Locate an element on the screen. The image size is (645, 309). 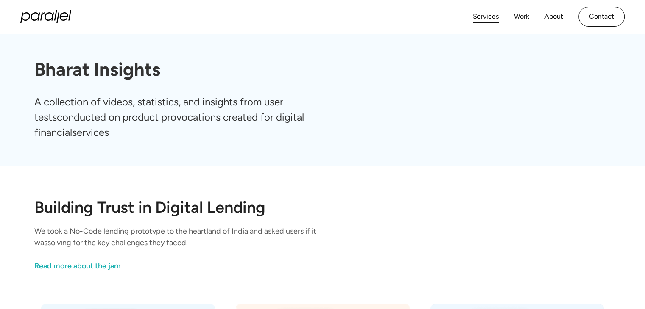
a: About is located at coordinates (554, 17).